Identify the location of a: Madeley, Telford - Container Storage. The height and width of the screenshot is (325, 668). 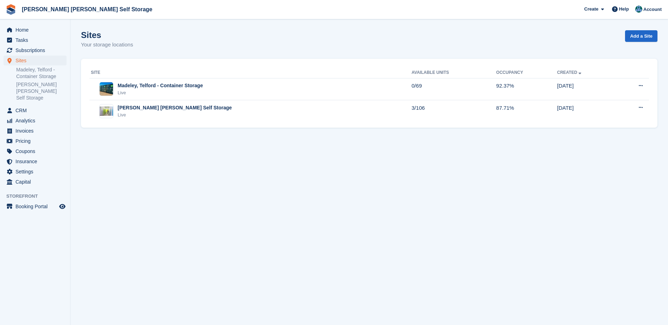
(41, 73).